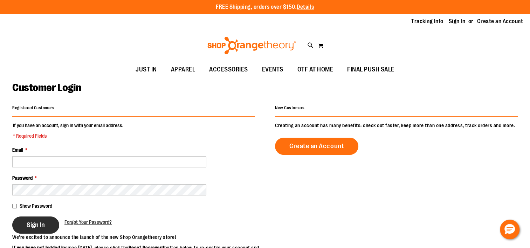 The height and width of the screenshot is (248, 530). What do you see at coordinates (47, 88) in the screenshot?
I see `span: Customer Login` at bounding box center [47, 88].